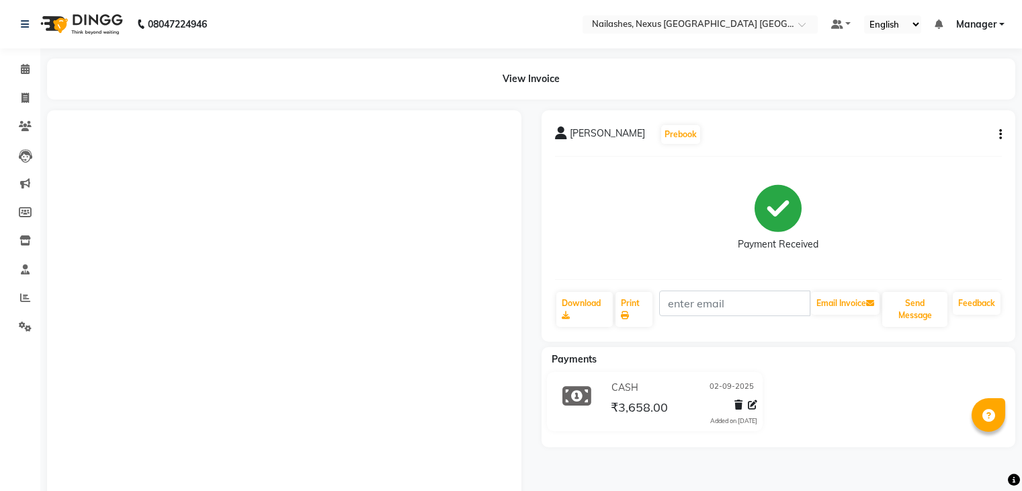 This screenshot has width=1022, height=491. I want to click on input: enter email, so click(734, 303).